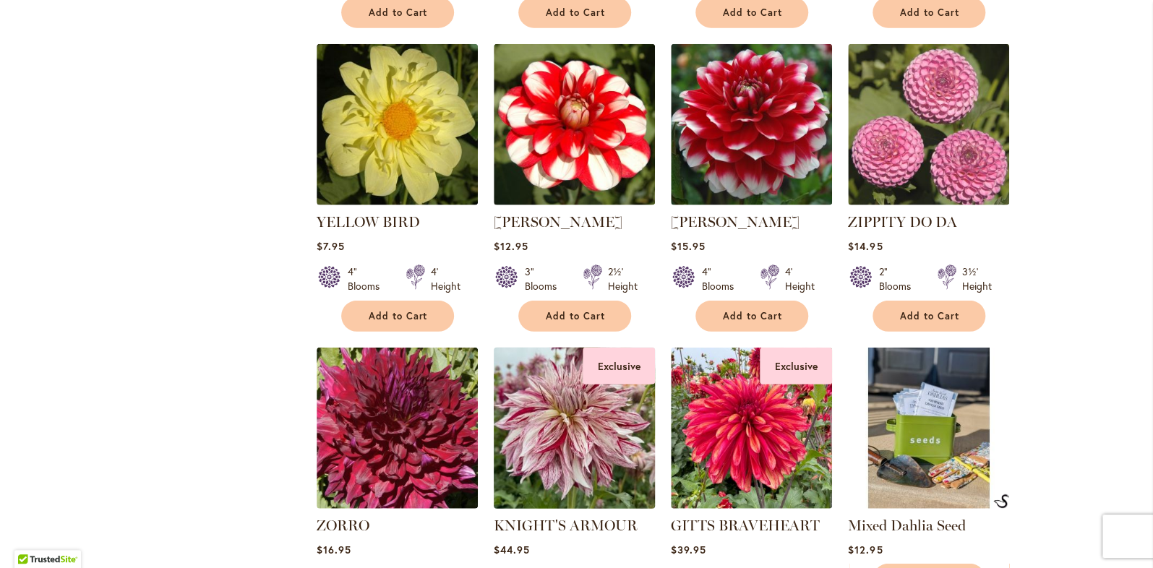 This screenshot has width=1153, height=568. Describe the element at coordinates (976, 279) in the screenshot. I see `div: 3½' Height` at that location.